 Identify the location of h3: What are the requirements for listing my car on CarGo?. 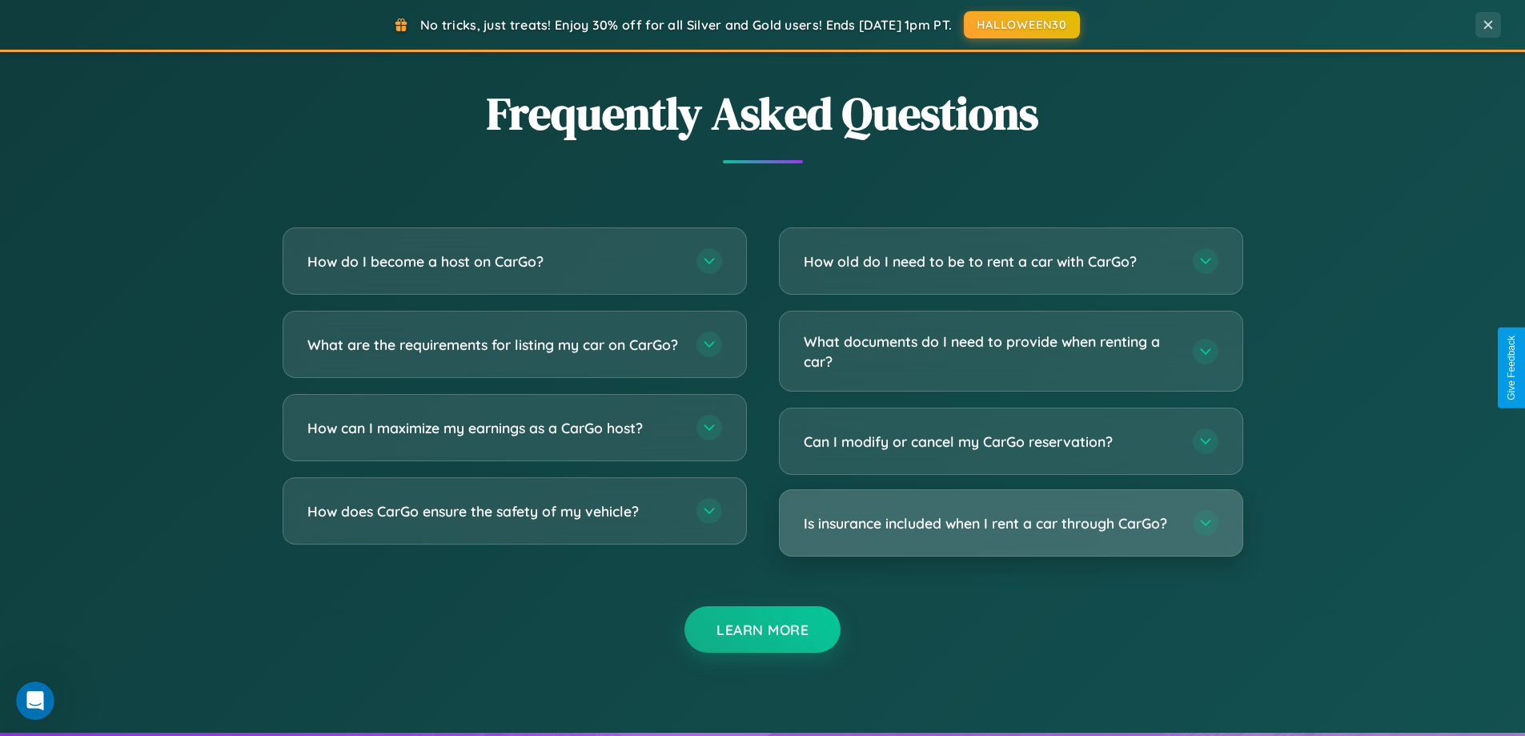
(494, 344).